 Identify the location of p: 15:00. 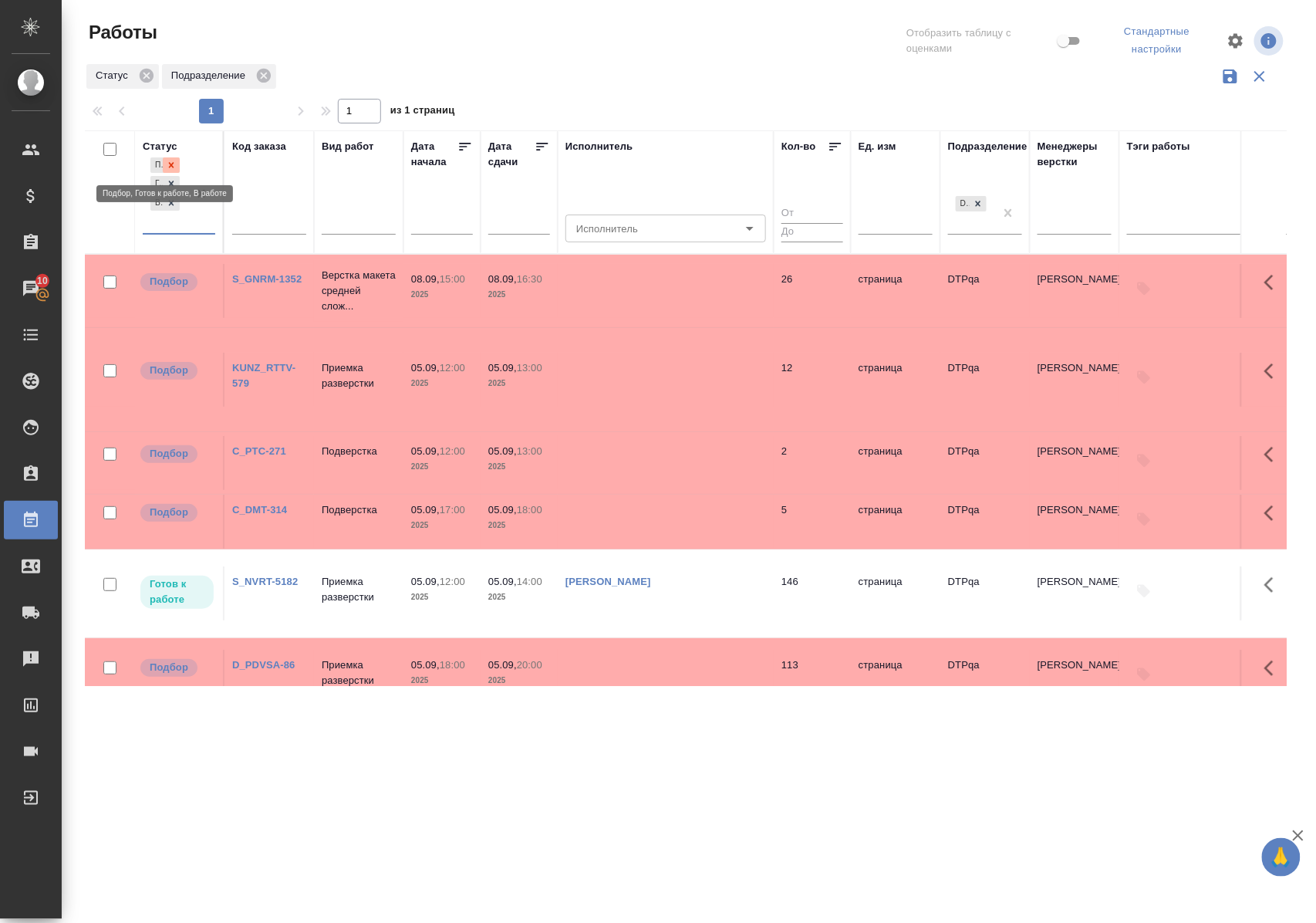
(452, 278).